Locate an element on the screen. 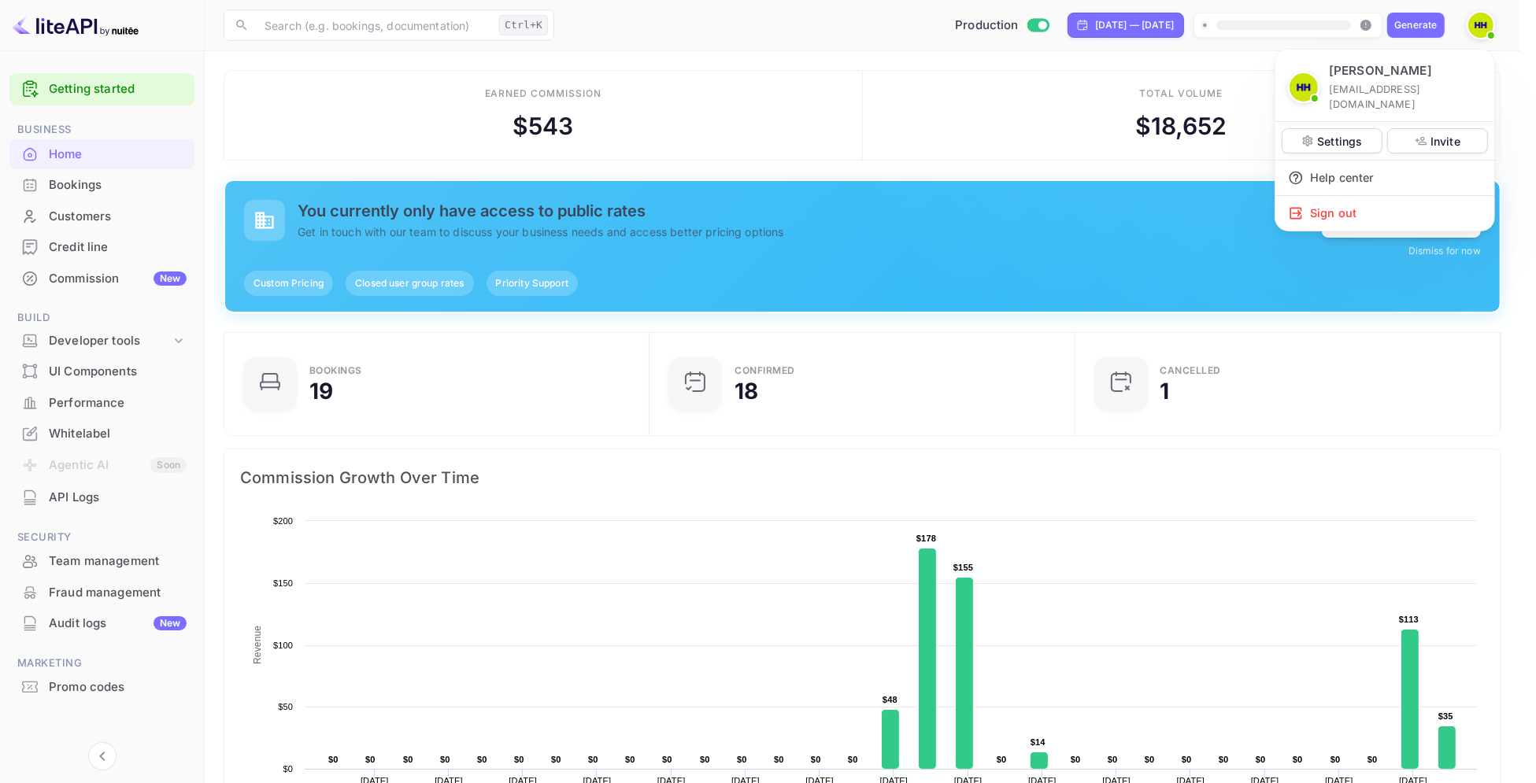 The image size is (1536, 783). div: Help center is located at coordinates (1385, 178).